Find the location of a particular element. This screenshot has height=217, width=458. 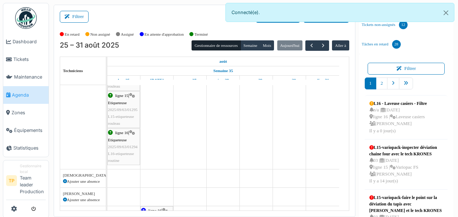

a: 26 août 2025 is located at coordinates (157, 80).